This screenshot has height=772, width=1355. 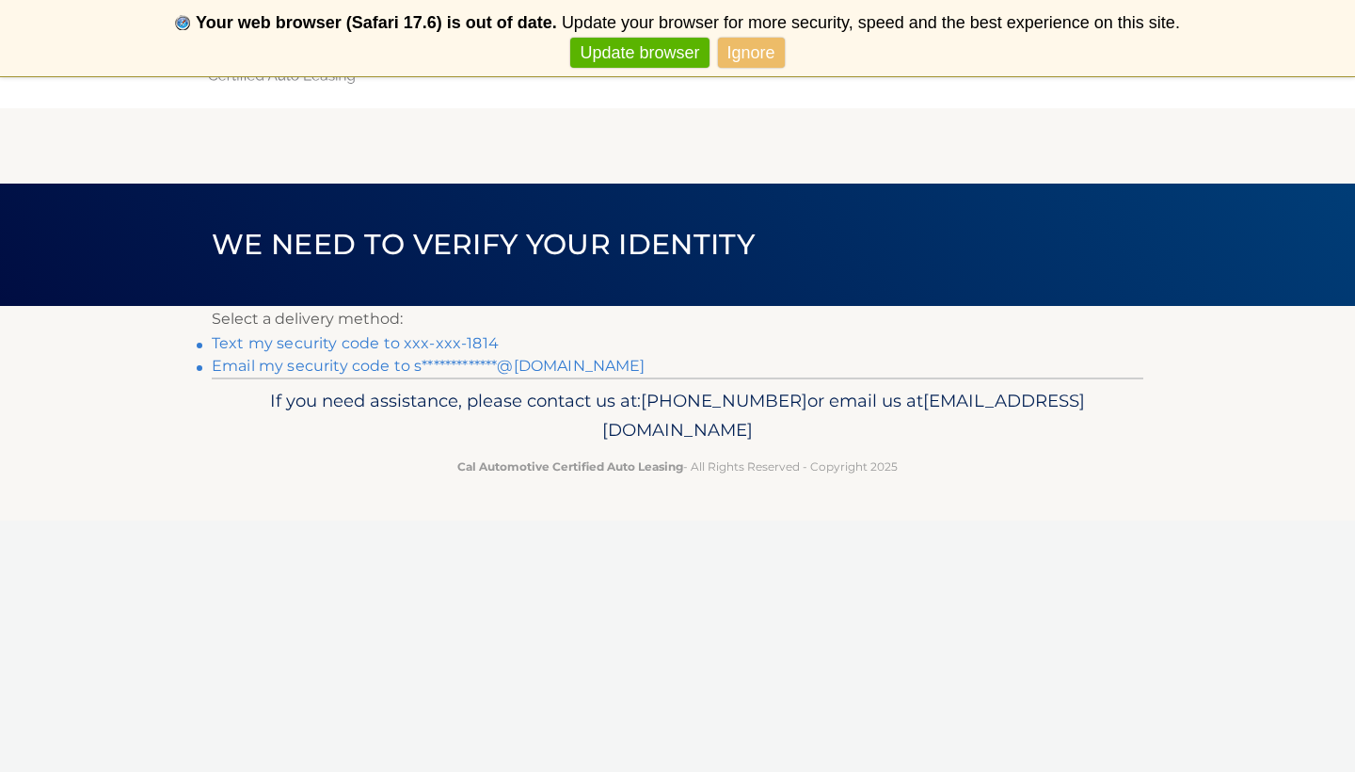 What do you see at coordinates (570, 466) in the screenshot?
I see `strong: Cal Automotive Certified Auto Leasing` at bounding box center [570, 466].